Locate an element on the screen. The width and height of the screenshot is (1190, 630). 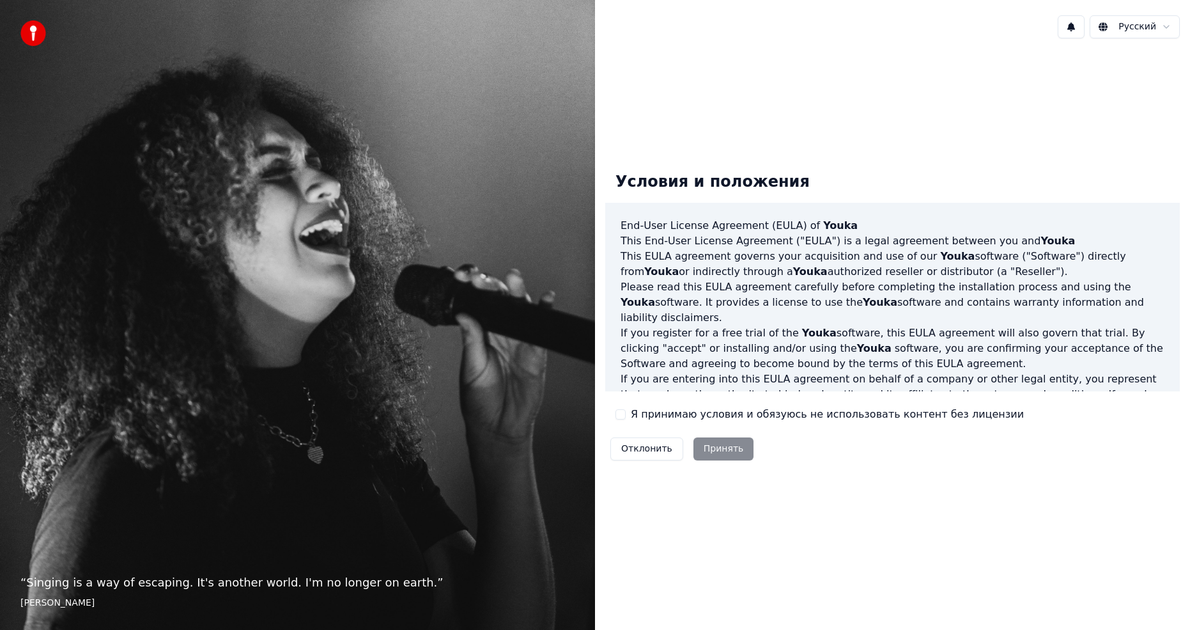
p: “ Singing is a way of escaping. It's another world. I'm no longer on earth. ” is located at coordinates (297, 582).